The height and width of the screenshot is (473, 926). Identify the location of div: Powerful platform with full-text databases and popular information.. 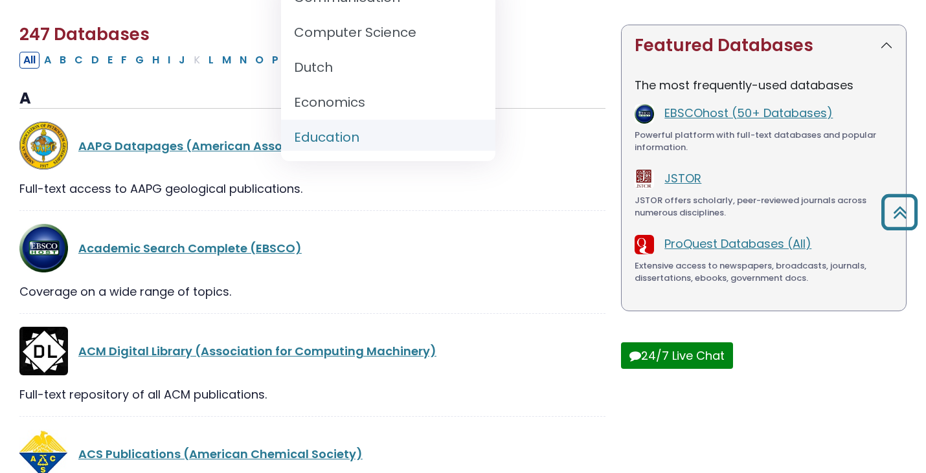
(763, 141).